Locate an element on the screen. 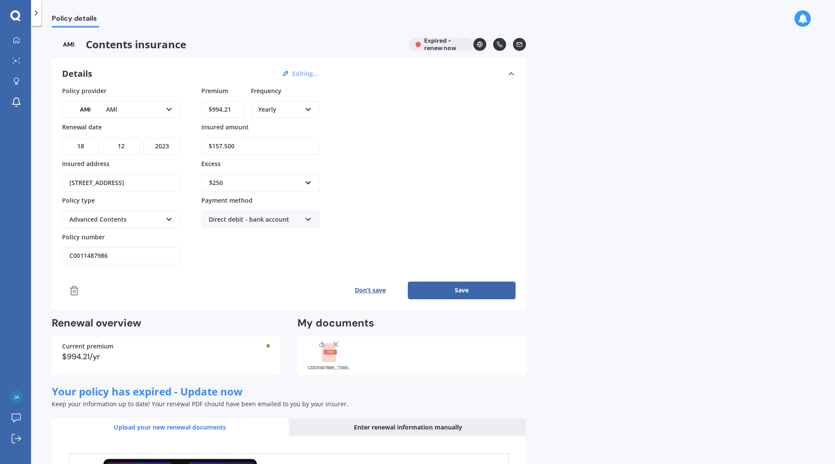  span: Contents insurance is located at coordinates (227, 44).